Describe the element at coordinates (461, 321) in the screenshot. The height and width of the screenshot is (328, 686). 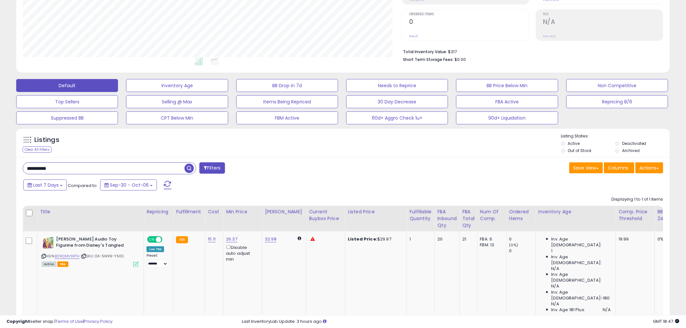
I see `div: Last InventoryLab Update: 3 hours ago.` at that location.